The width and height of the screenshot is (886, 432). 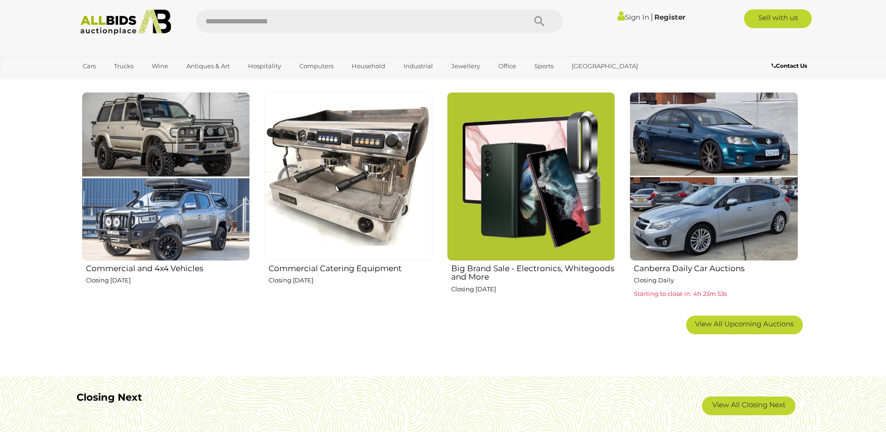 I want to click on img: Commercial and 4x4 Vehicles, so click(x=166, y=176).